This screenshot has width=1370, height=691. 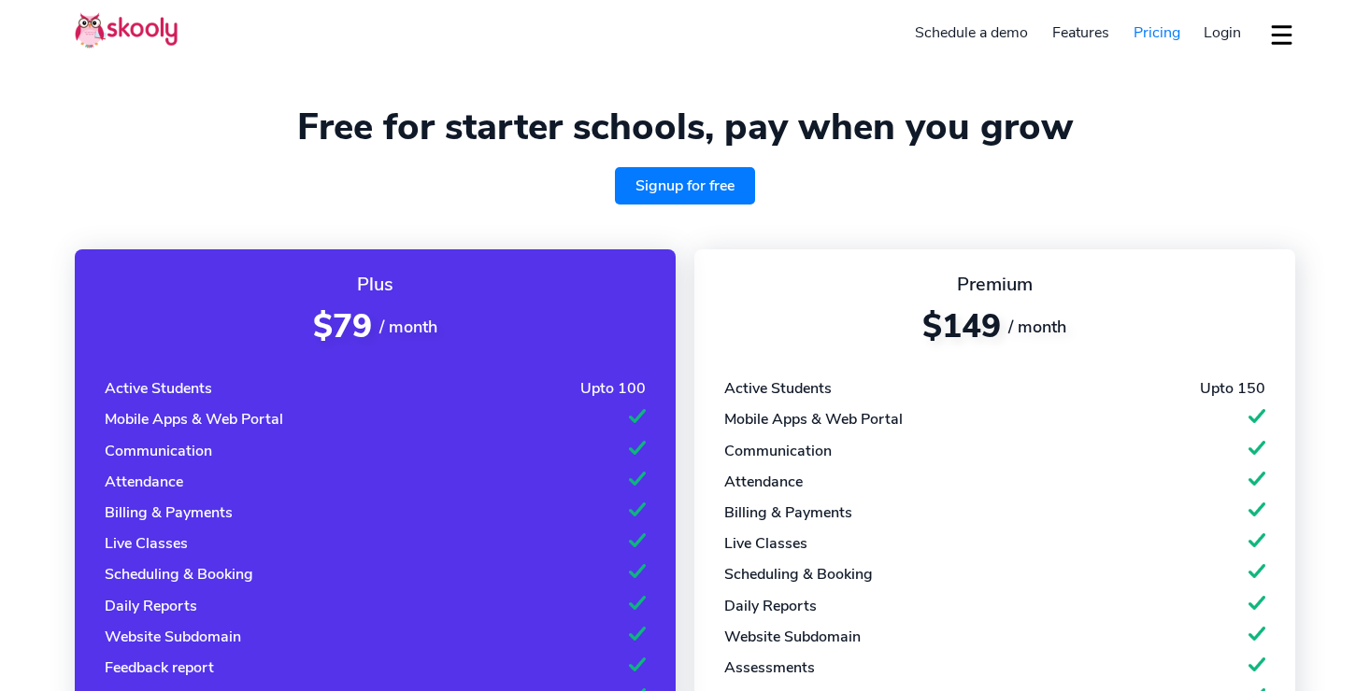 What do you see at coordinates (685, 186) in the screenshot?
I see `a: Signup for free` at bounding box center [685, 186].